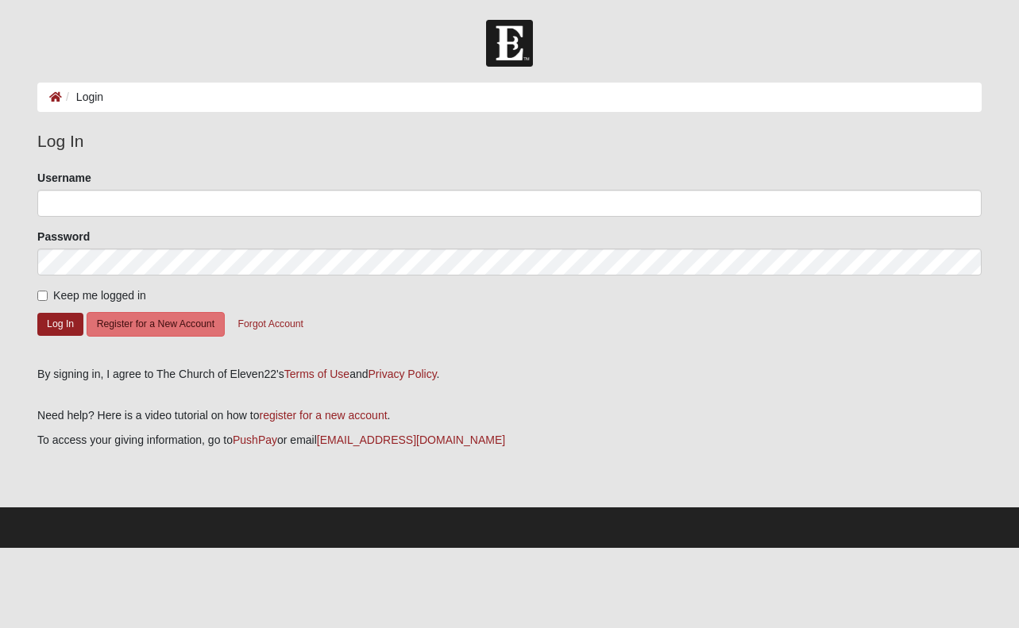 The height and width of the screenshot is (628, 1019). What do you see at coordinates (64, 237) in the screenshot?
I see `label: Password` at bounding box center [64, 237].